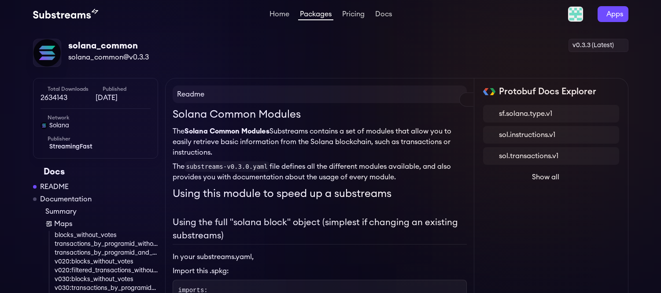 The image size is (661, 293). I want to click on span: sol.transactions.v1, so click(528, 156).